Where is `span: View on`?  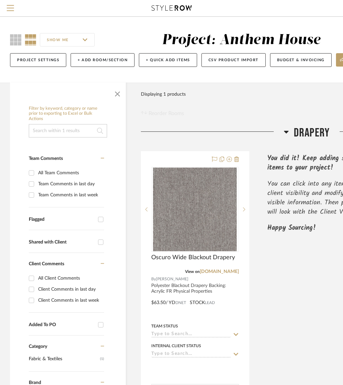
span: View on is located at coordinates (192, 271).